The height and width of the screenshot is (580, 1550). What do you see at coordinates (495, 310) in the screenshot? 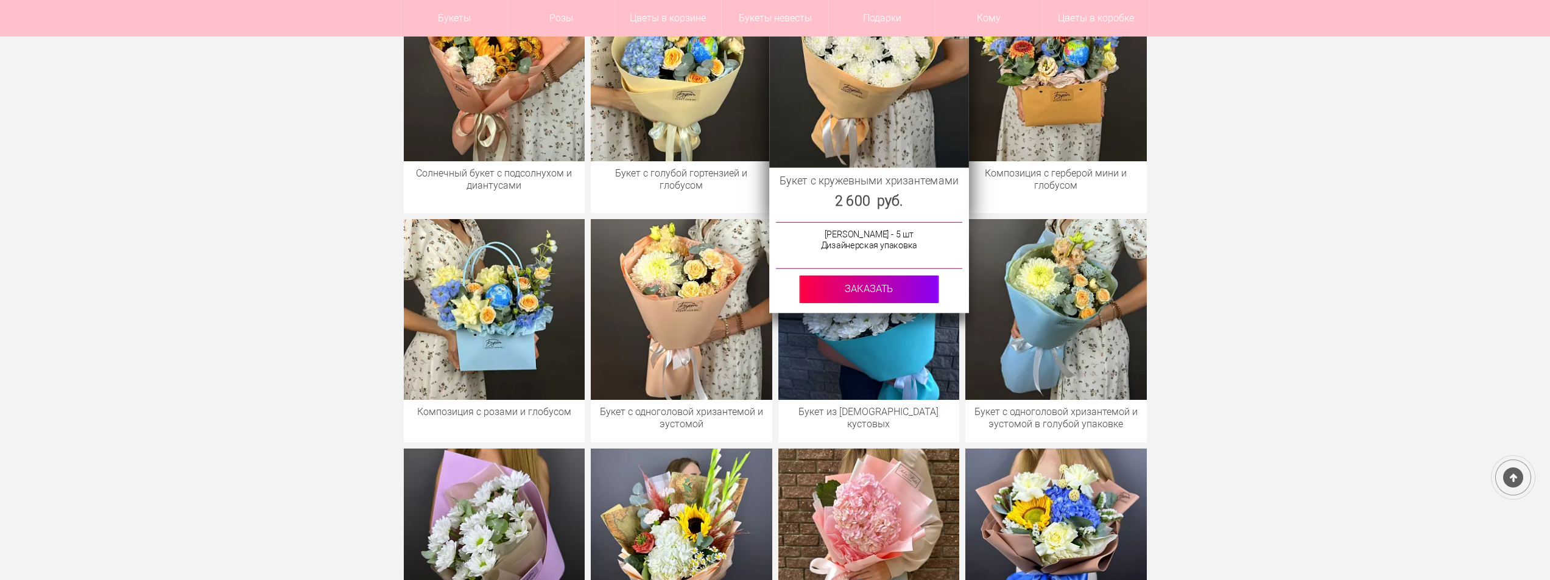
I see `img: Композиция с розами и глобусом` at bounding box center [495, 310].